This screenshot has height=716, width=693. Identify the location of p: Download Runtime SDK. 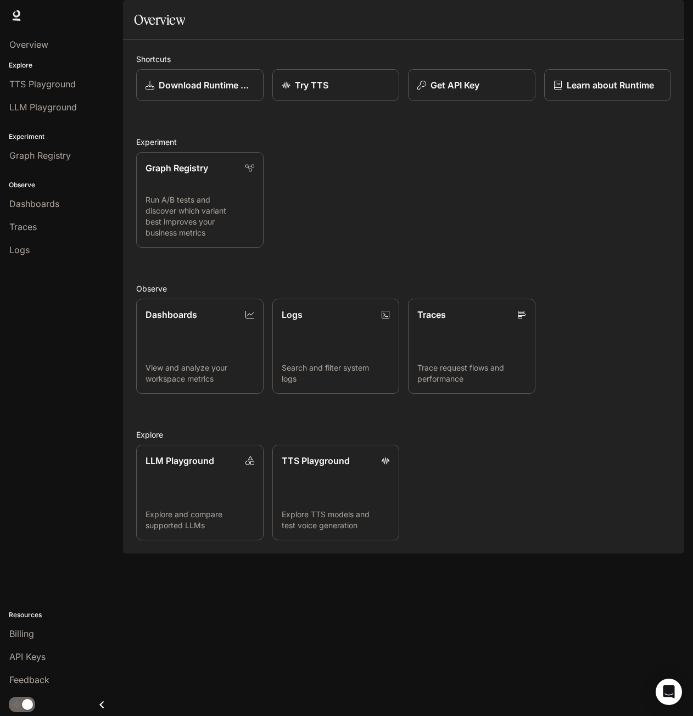
(206, 85).